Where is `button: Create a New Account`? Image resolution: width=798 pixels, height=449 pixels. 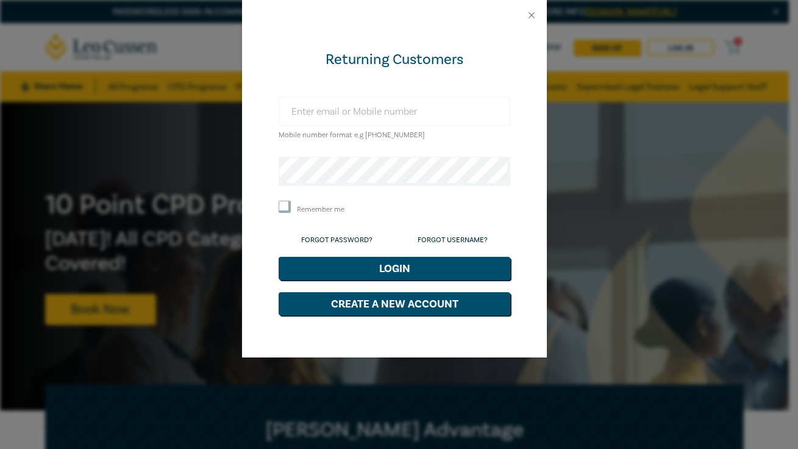 button: Create a New Account is located at coordinates (395, 304).